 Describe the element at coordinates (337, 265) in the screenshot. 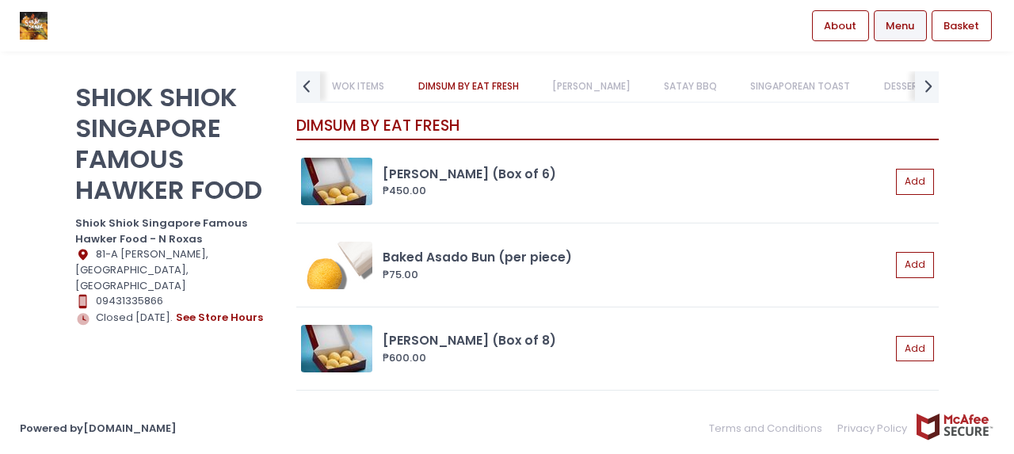

I see `img: Baked Asado Bun (per piece)` at that location.